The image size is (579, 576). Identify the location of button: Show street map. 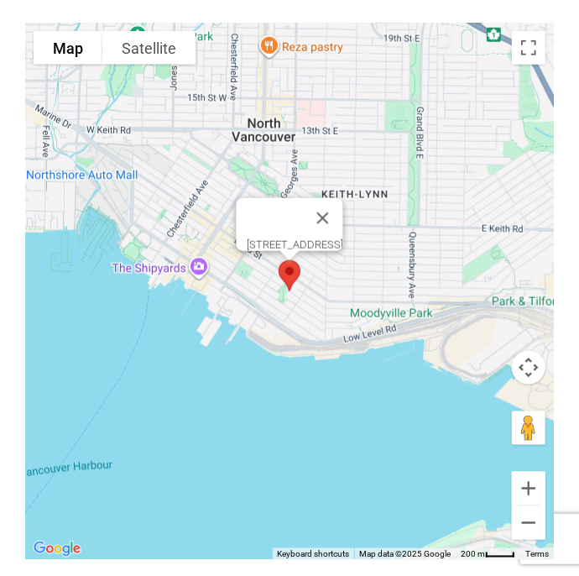
(68, 48).